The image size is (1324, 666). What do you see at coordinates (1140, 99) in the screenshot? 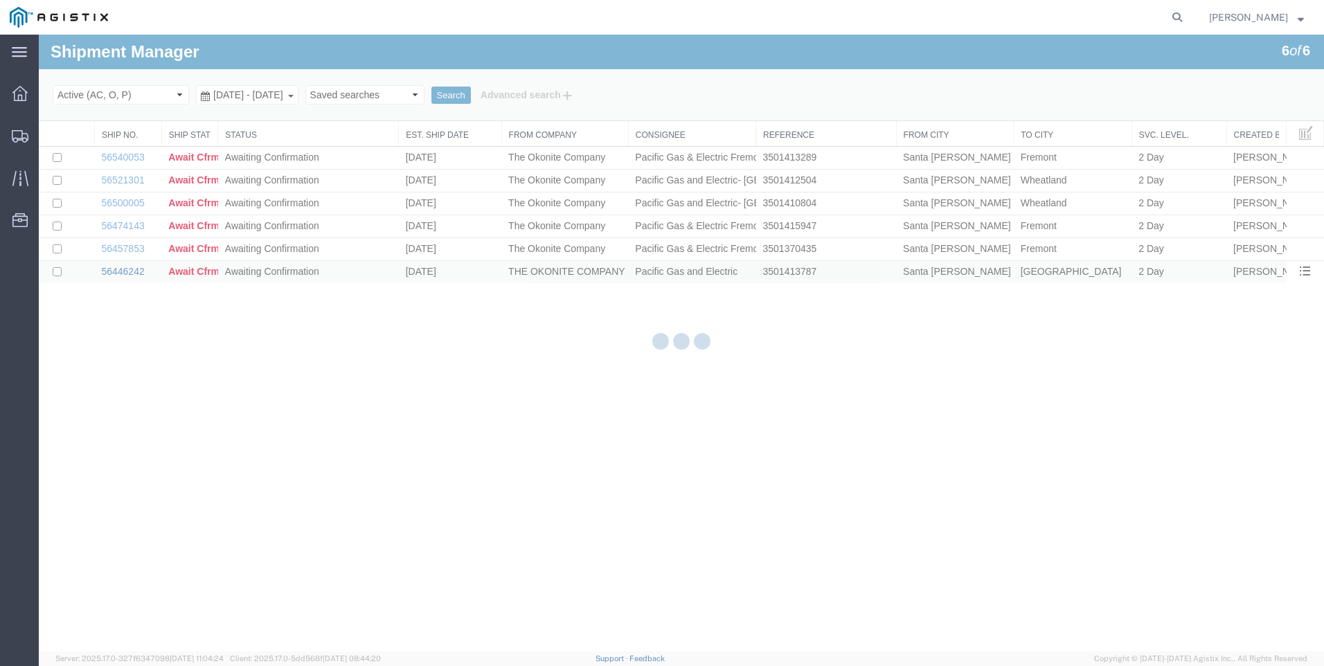
I see `th: Svc. Level.` at bounding box center [1140, 99].